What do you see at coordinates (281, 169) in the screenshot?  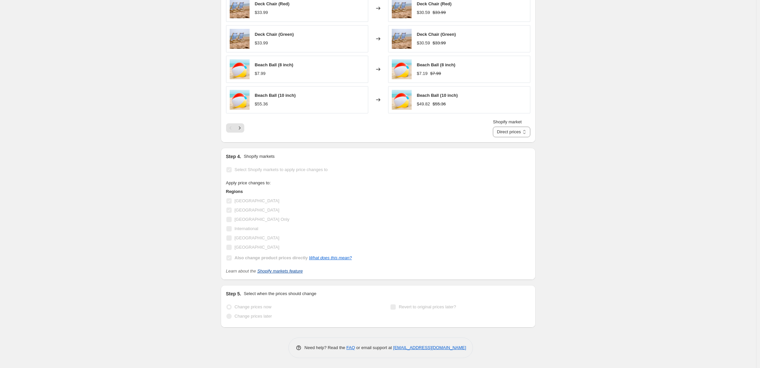 I see `span: Select Shopify markets to apply price changes to` at bounding box center [281, 169].